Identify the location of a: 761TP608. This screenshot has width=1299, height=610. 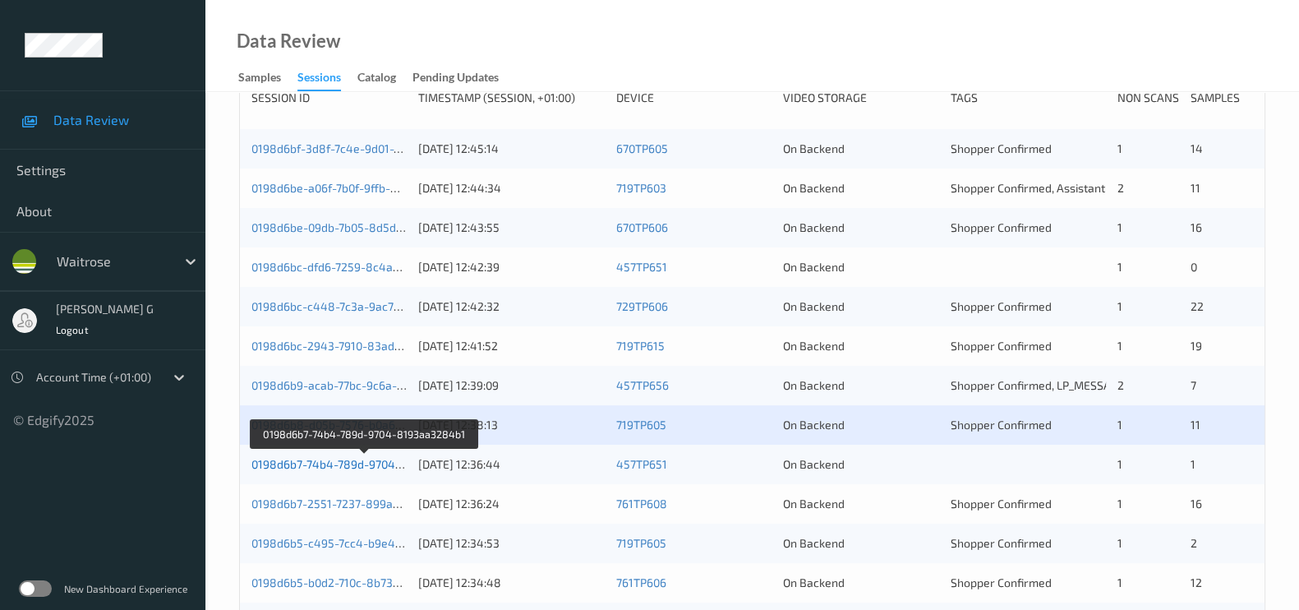
(642, 503).